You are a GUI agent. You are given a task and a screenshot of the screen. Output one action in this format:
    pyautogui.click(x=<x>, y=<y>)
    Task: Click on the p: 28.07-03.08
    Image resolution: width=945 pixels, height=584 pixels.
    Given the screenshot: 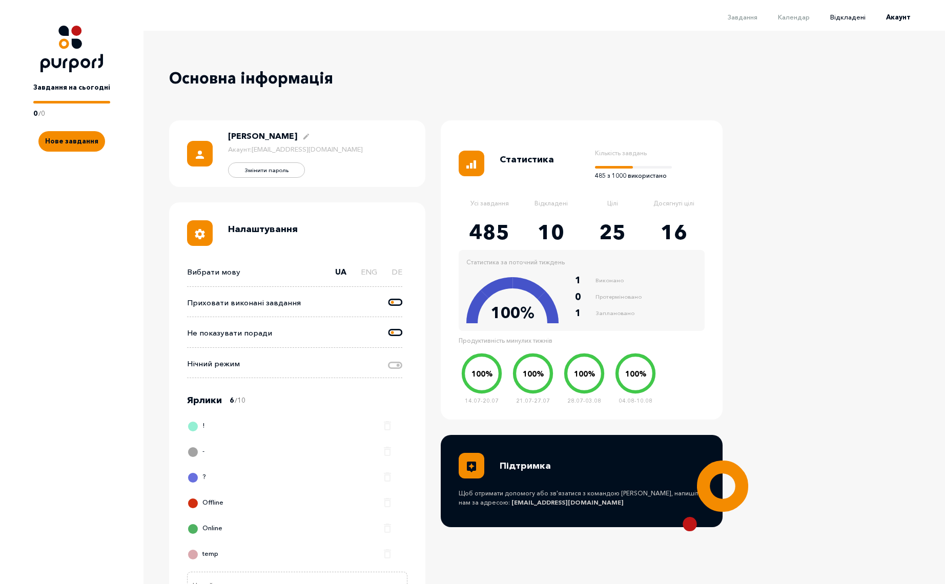 What is the action you would take?
    pyautogui.click(x=584, y=401)
    